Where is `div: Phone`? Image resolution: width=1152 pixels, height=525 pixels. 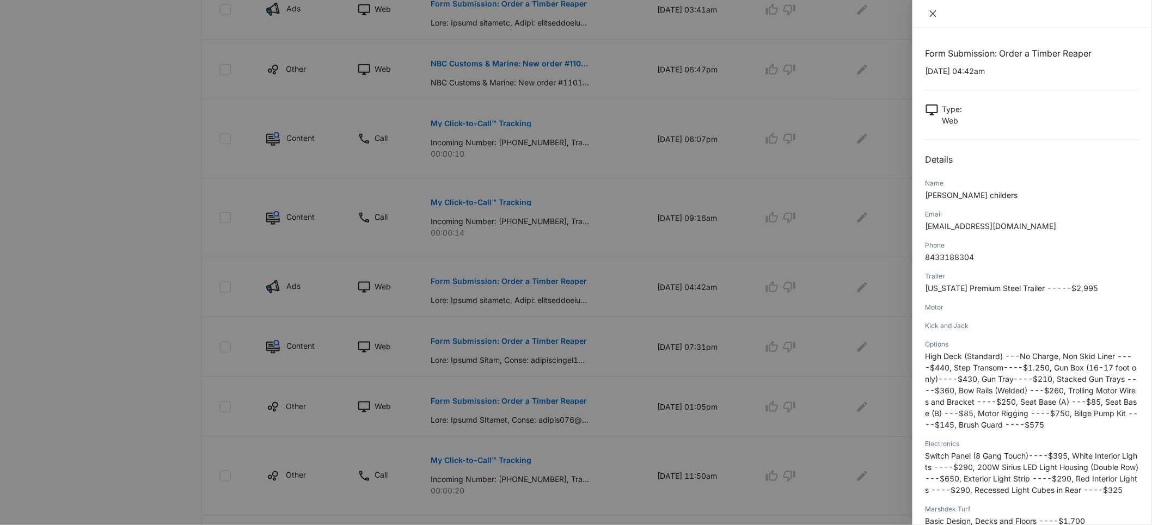 div: Phone is located at coordinates (1032, 246).